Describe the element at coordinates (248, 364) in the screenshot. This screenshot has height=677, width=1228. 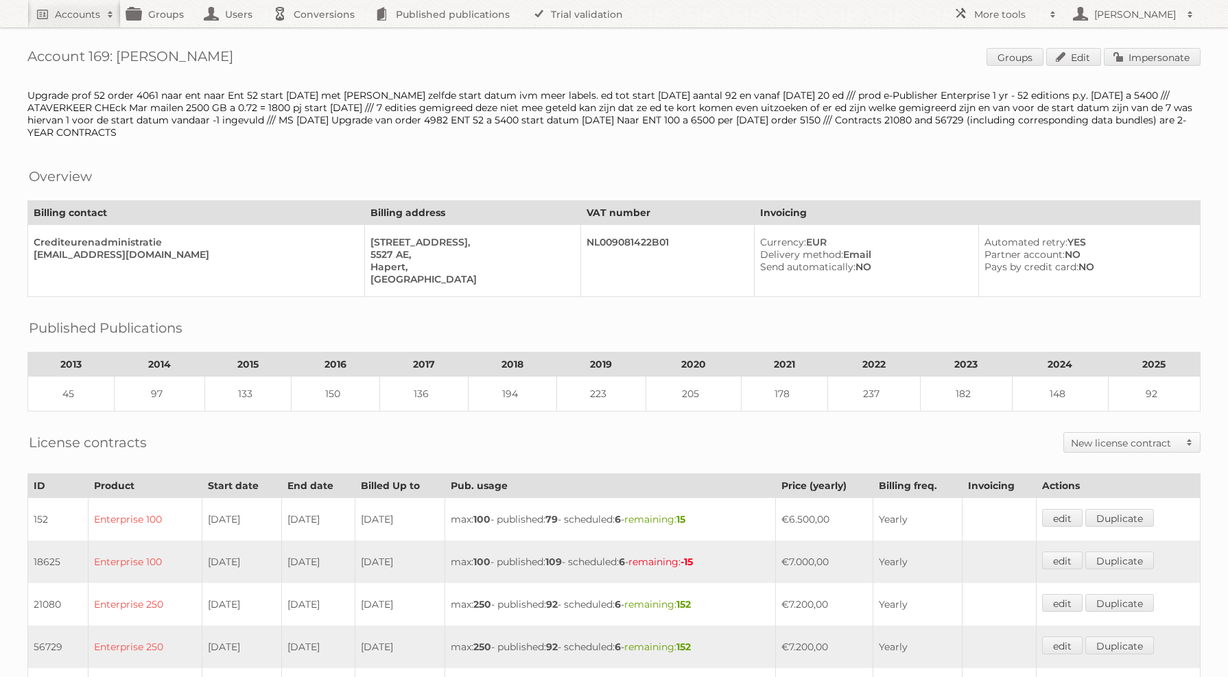
I see `th: 2015` at that location.